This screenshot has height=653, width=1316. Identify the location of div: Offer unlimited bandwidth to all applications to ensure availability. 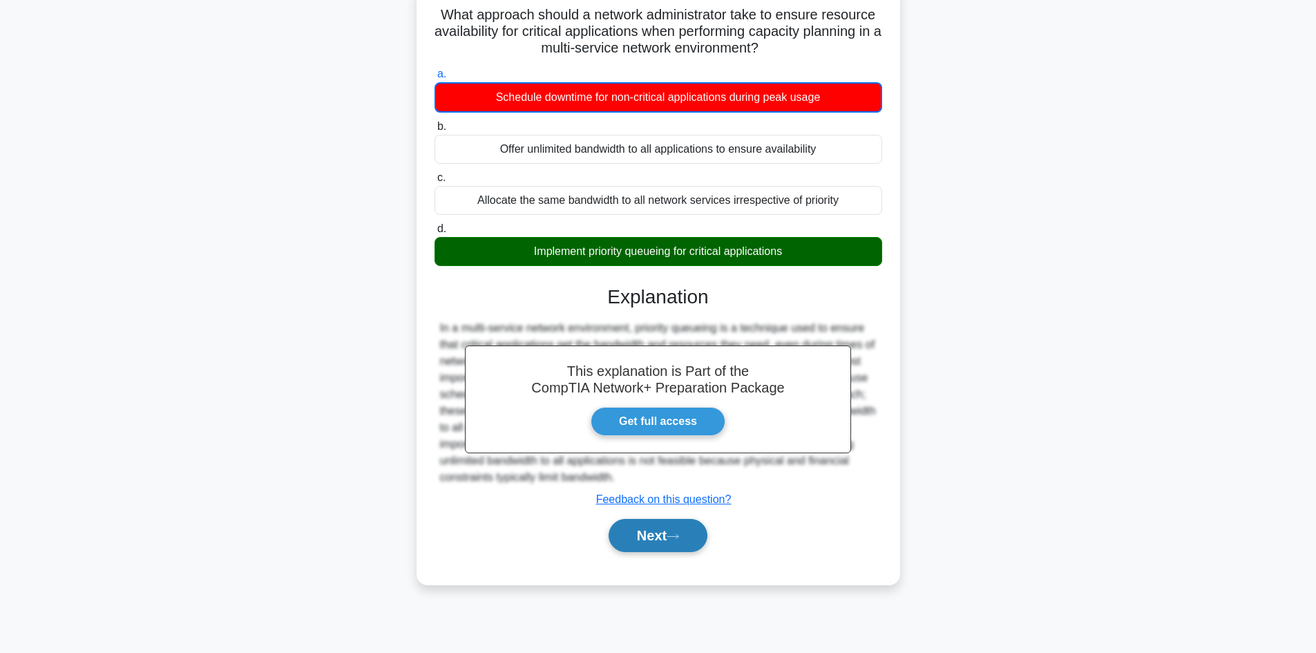
(658, 149).